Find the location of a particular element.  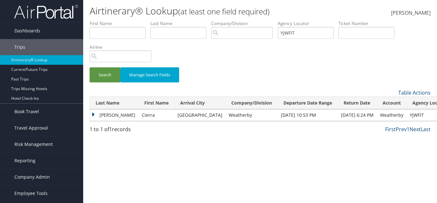

a: Table Actions is located at coordinates (415, 93).